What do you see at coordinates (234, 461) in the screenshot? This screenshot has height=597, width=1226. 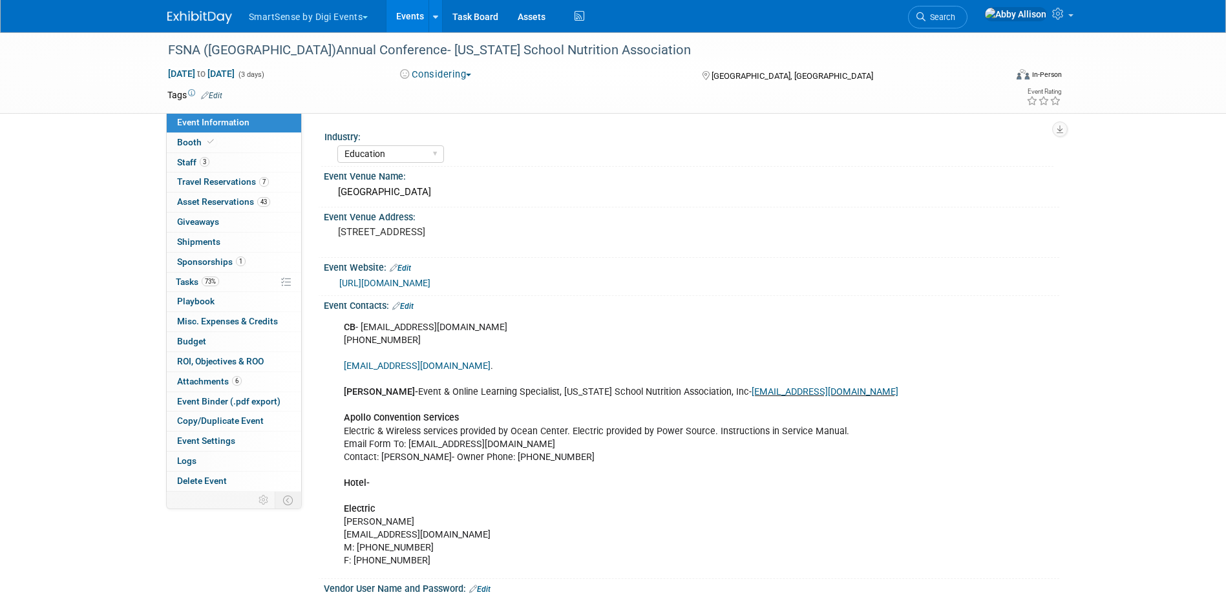 I see `a: Logs` at bounding box center [234, 461].